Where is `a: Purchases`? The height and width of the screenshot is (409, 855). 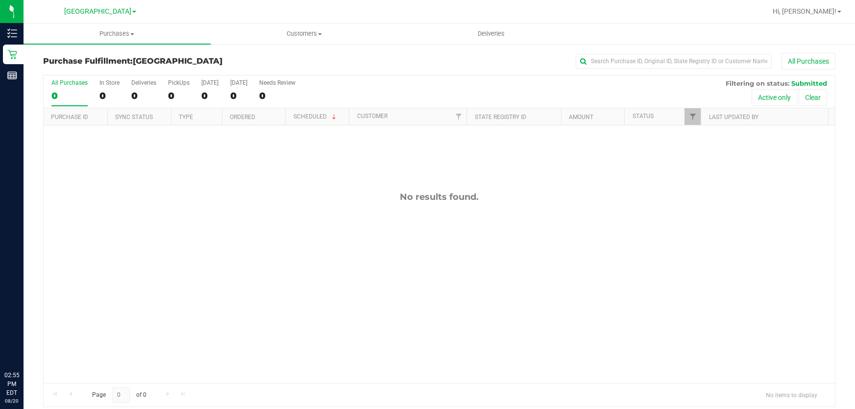 a: Purchases is located at coordinates (117, 34).